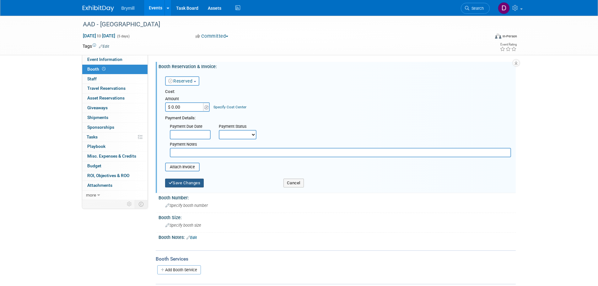 The width and height of the screenshot is (598, 286). I want to click on img: Delaney Bryne, so click(504, 8).